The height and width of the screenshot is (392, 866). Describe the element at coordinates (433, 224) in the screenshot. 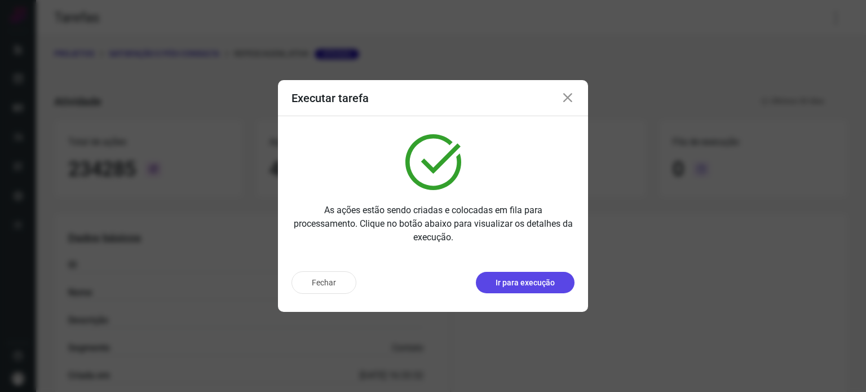

I see `p: As ações estão sendo criadas e colocadas em fila para processamento. Clique no botão abaixo para ...` at that location.